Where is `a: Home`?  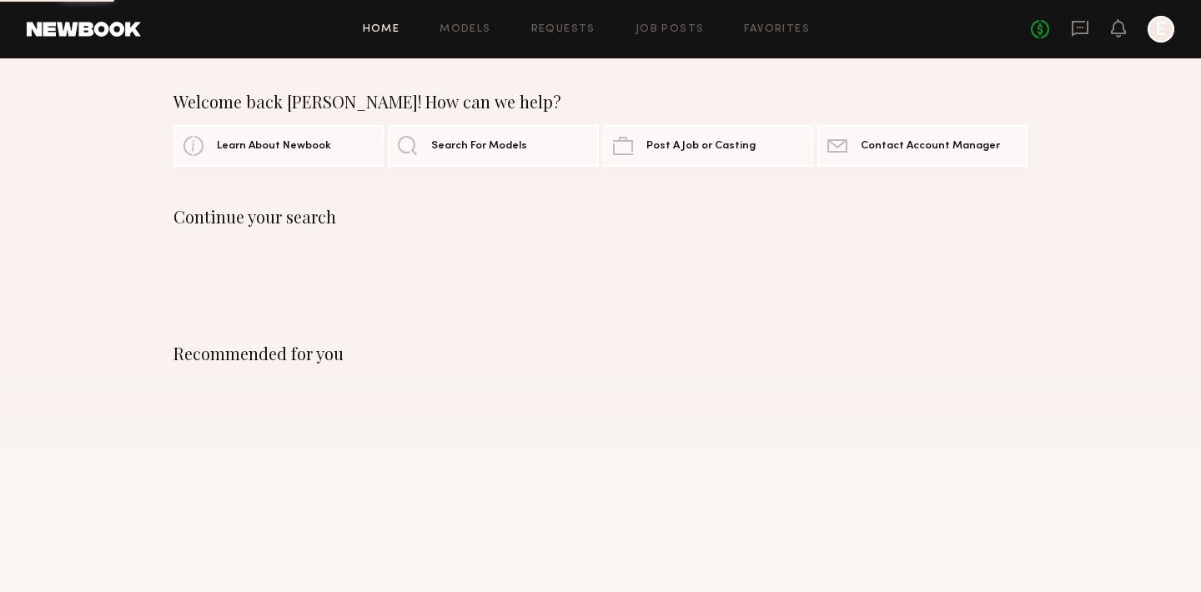
a: Home is located at coordinates (381, 29).